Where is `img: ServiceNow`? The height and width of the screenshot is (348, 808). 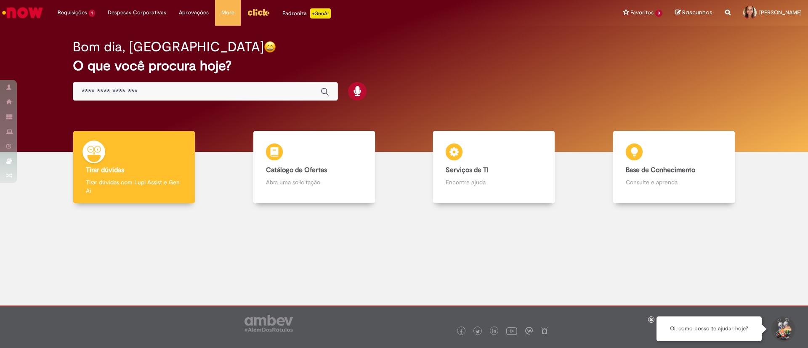
img: ServiceNow is located at coordinates (22, 13).